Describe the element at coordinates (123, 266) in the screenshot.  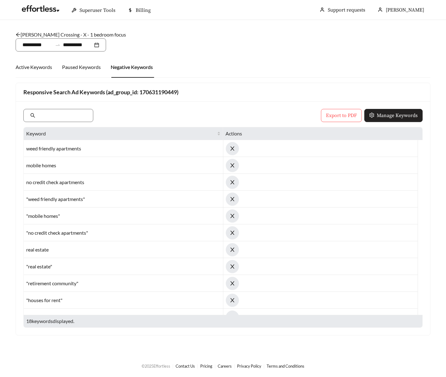
I see `div: "real estate"` at that location.